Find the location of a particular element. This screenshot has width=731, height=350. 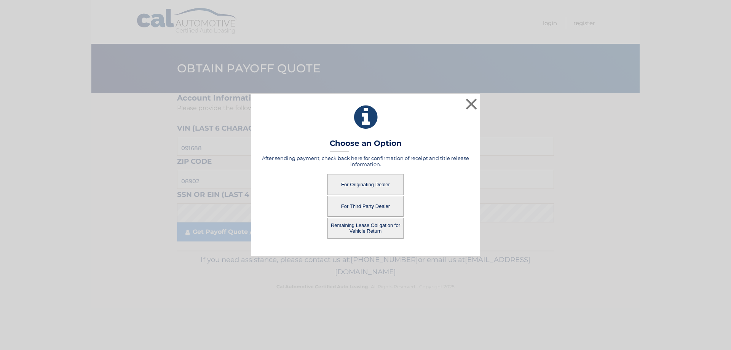

button: For Third Party Dealer is located at coordinates (366, 206).